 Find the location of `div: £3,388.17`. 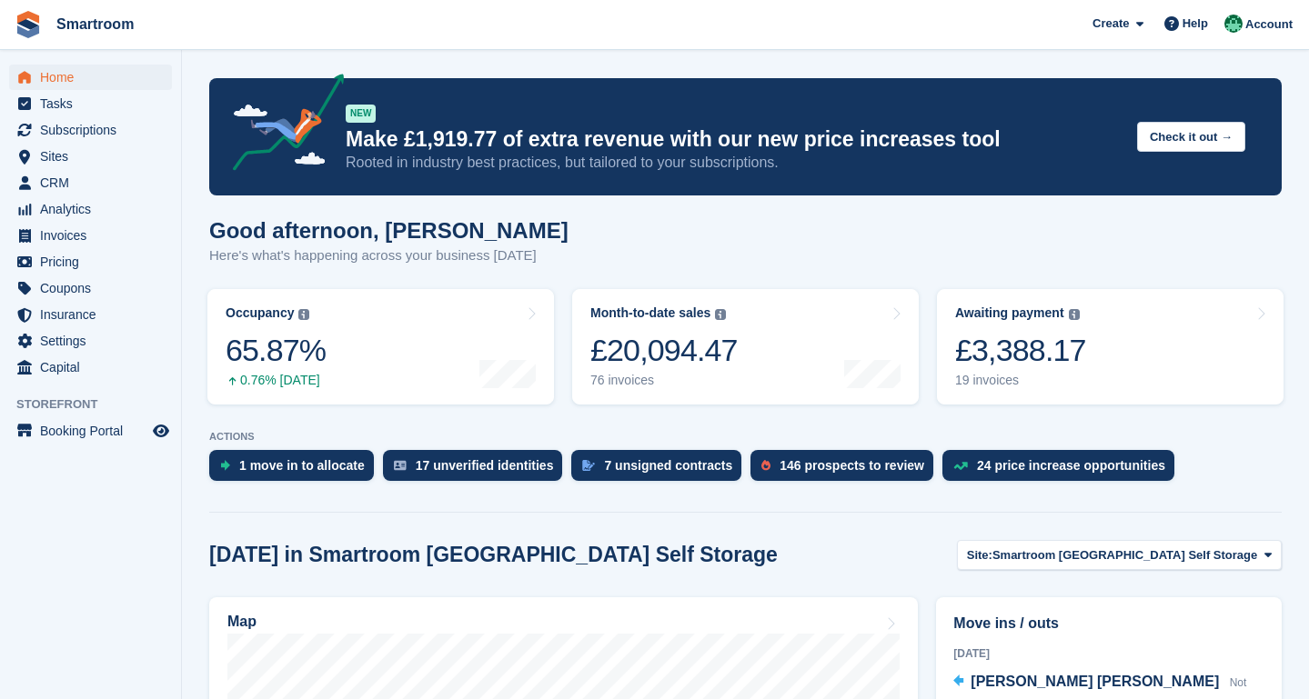

div: £3,388.17 is located at coordinates (1021, 350).